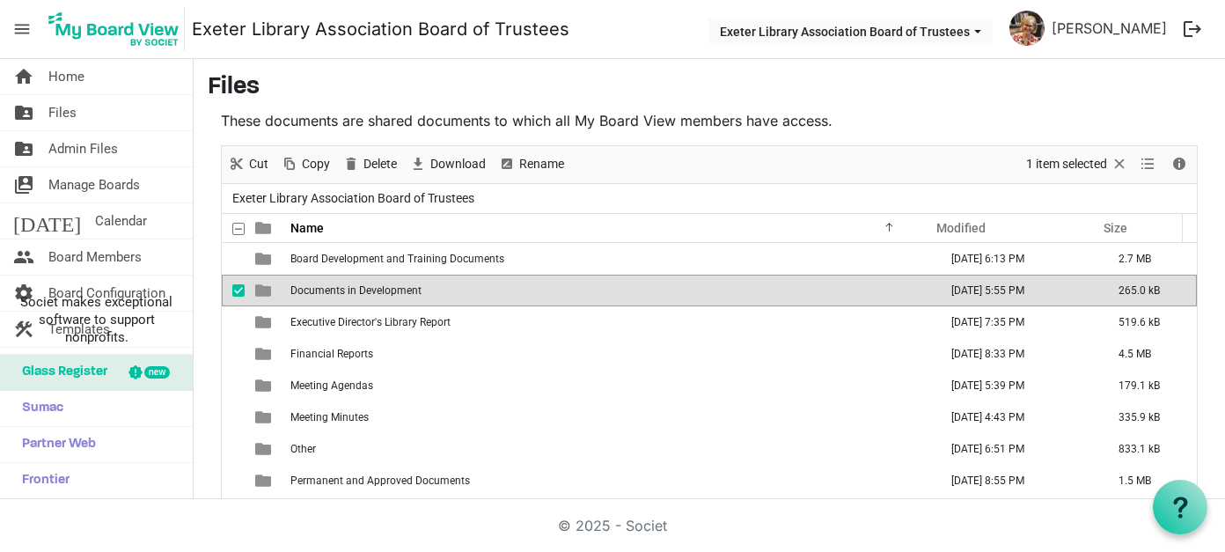 This screenshot has height=552, width=1225. Describe the element at coordinates (609, 354) in the screenshot. I see `td: Financial Reports is template cell column header Name` at that location.